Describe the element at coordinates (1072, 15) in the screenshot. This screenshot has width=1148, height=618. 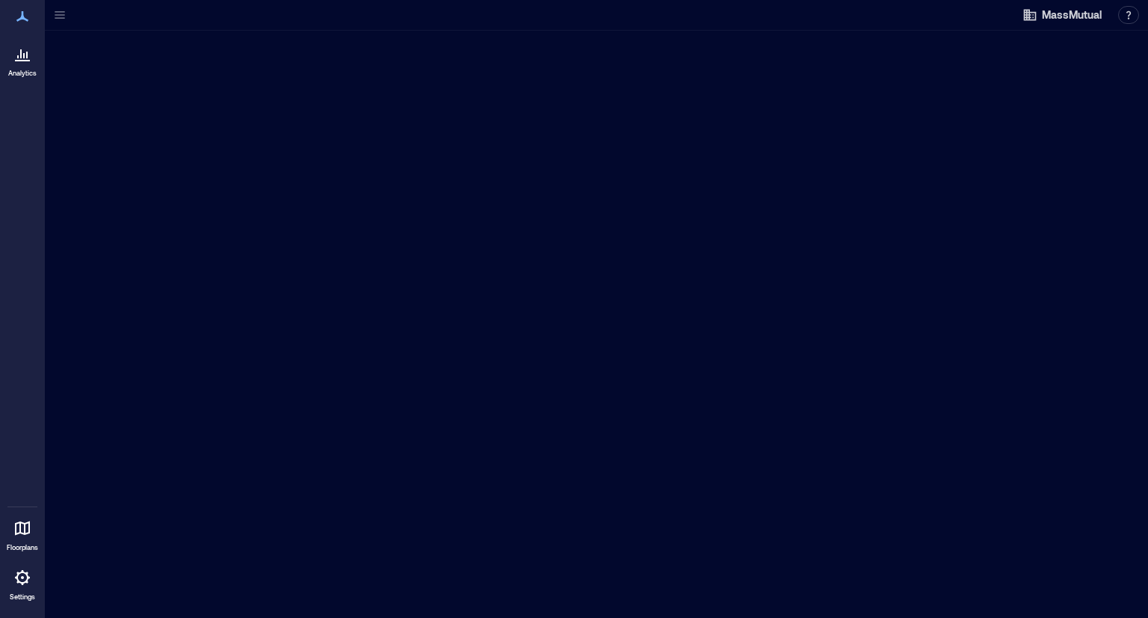
I see `span: MassMutual` at that location.